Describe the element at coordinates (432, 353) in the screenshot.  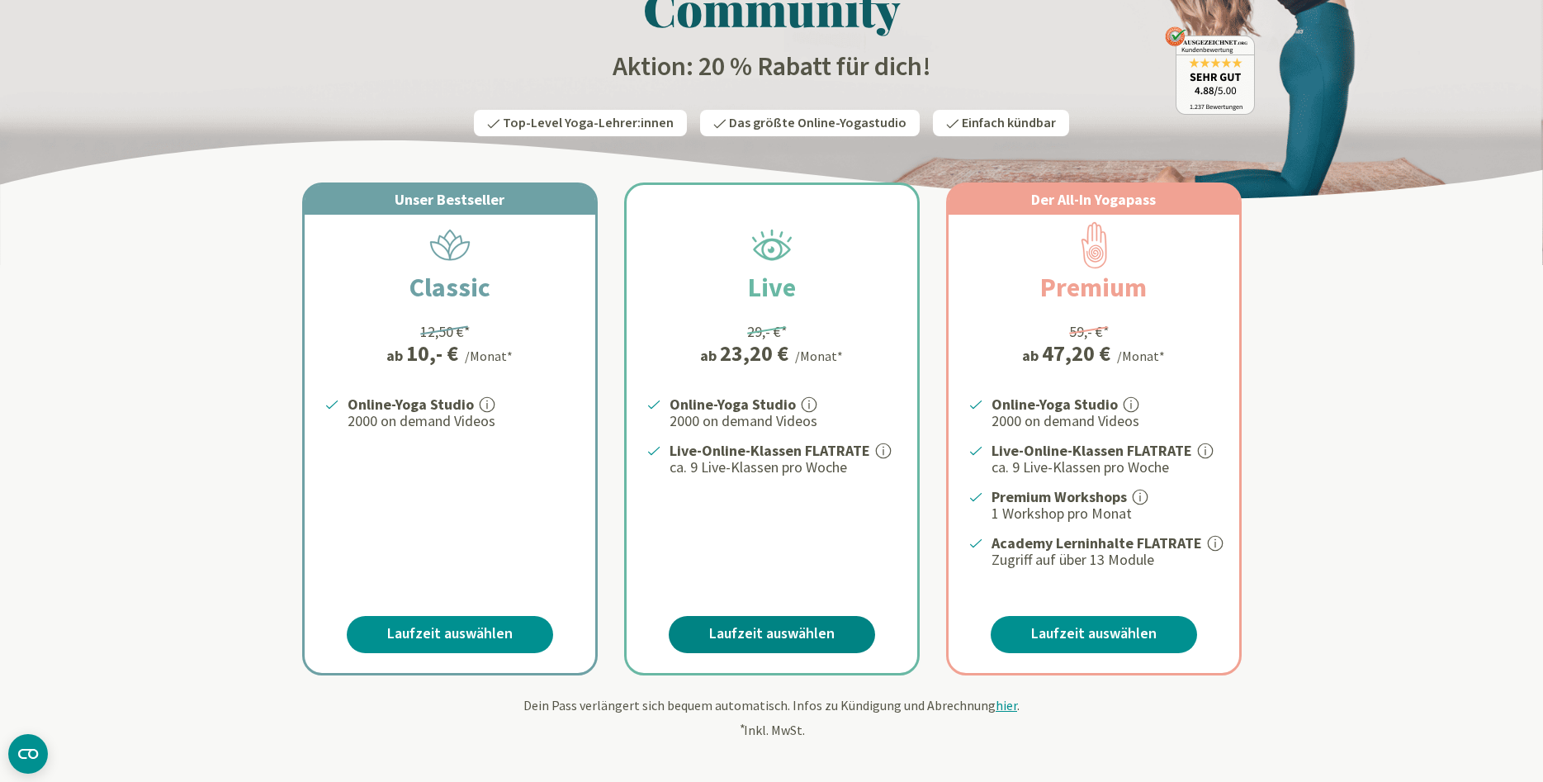
I see `div: 10,- €` at that location.